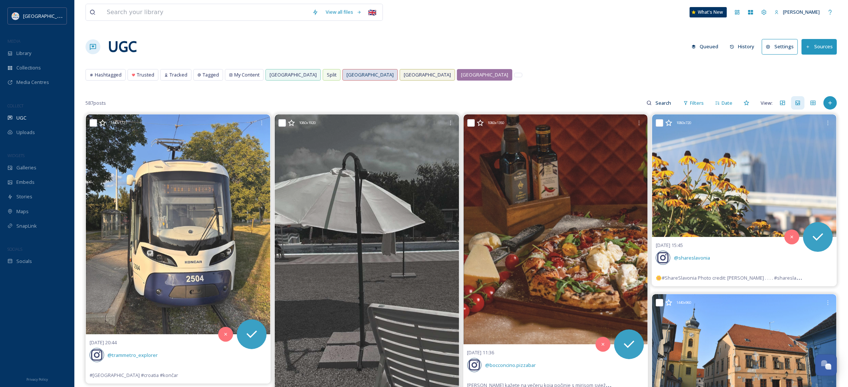 The image size is (848, 387). What do you see at coordinates (118, 123) in the screenshot?
I see `span: 1440 x 1721` at bounding box center [118, 123].